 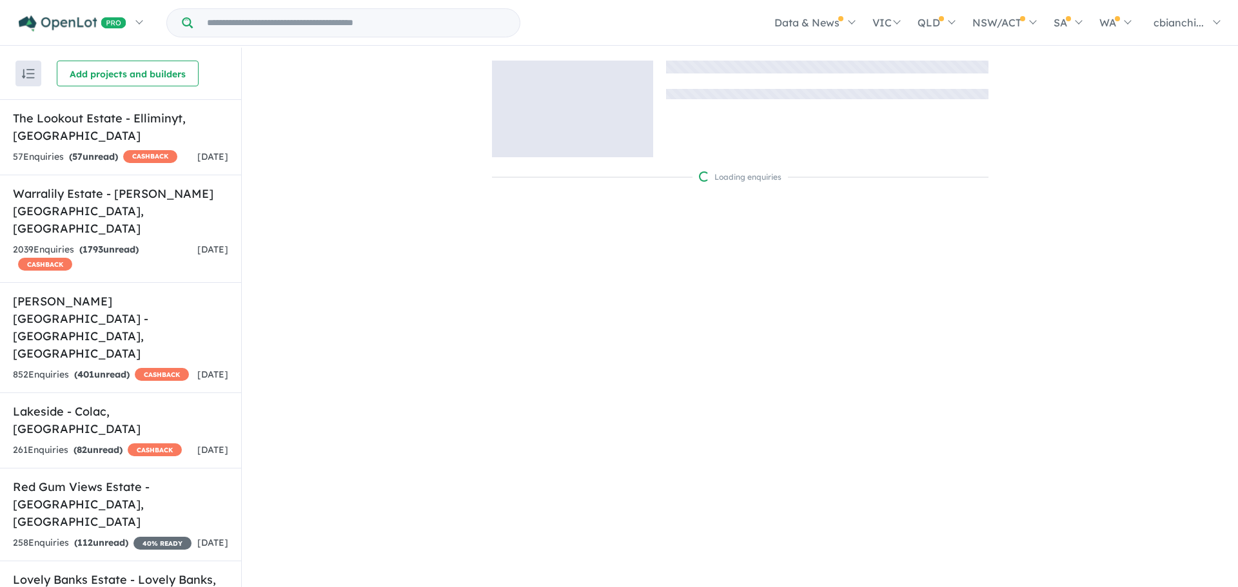 What do you see at coordinates (28, 74) in the screenshot?
I see `img: sort.svg` at bounding box center [28, 74].